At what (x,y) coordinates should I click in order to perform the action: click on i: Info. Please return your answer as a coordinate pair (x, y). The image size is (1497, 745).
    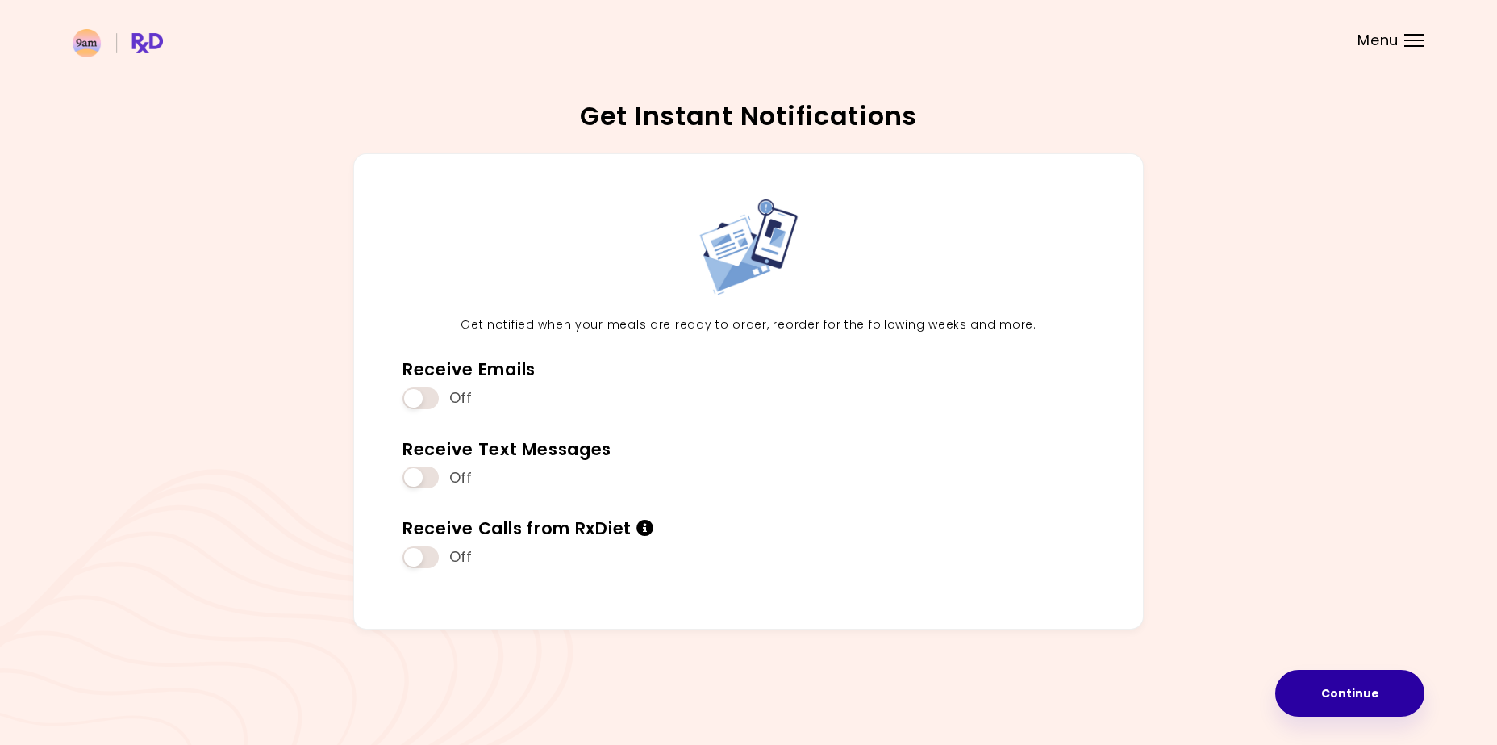
    Looking at the image, I should click on (645, 528).